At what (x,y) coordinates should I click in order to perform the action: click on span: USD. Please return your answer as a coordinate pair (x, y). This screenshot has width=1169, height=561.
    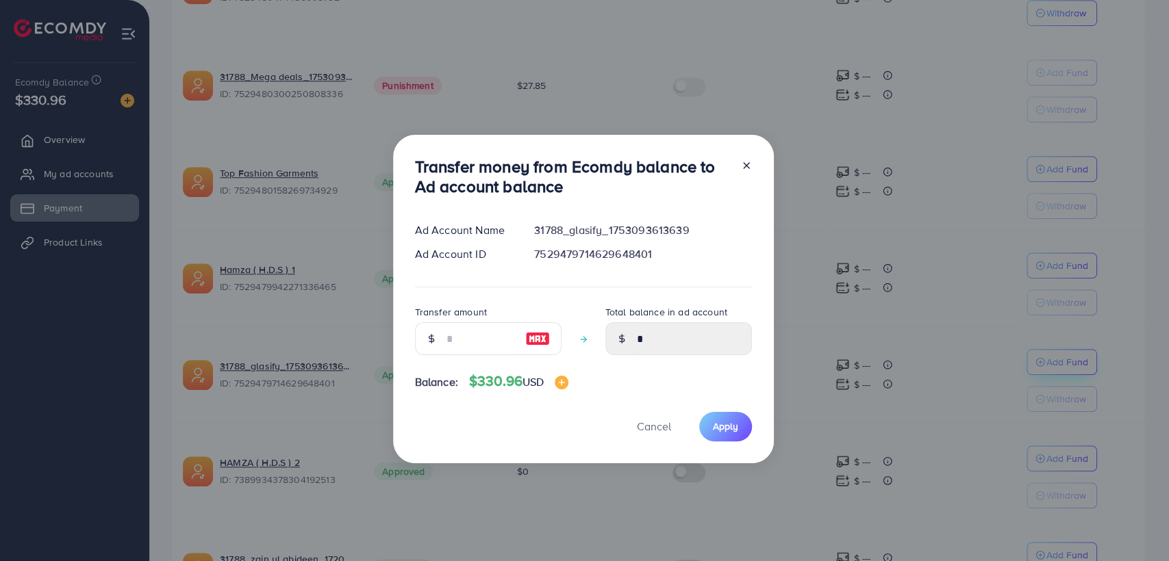
    Looking at the image, I should click on (533, 382).